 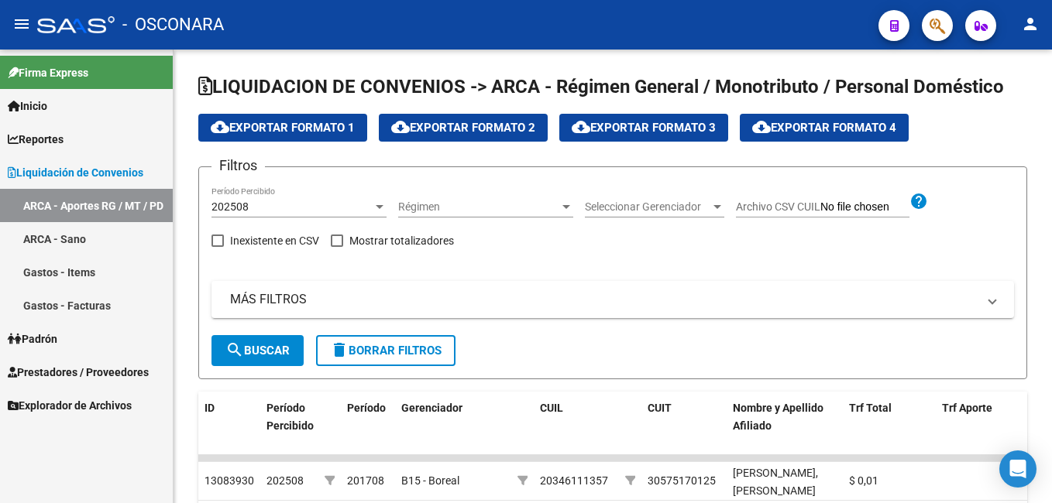 I want to click on span: Prestadores / Proveedores, so click(x=78, y=372).